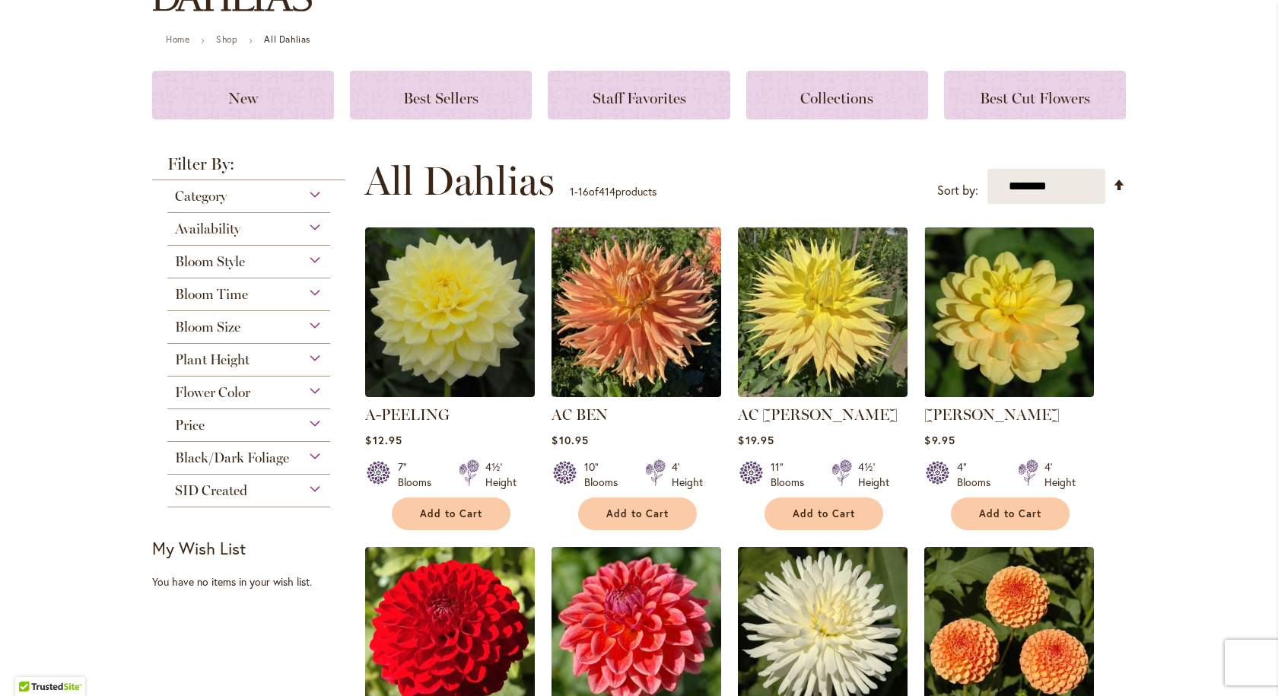 The image size is (1278, 696). Describe the element at coordinates (570, 440) in the screenshot. I see `span: $10.95` at that location.